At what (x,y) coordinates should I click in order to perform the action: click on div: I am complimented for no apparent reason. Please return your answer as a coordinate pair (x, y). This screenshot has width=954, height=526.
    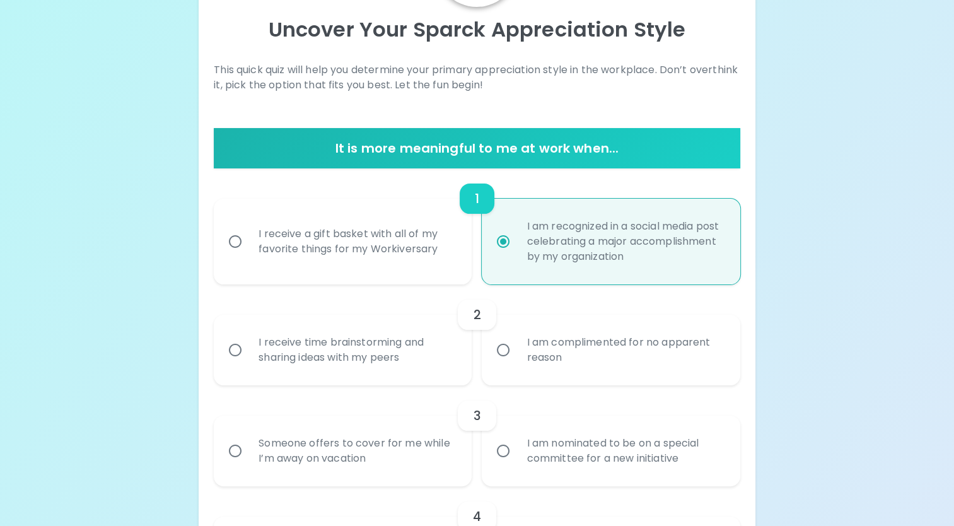
    Looking at the image, I should click on (624, 350).